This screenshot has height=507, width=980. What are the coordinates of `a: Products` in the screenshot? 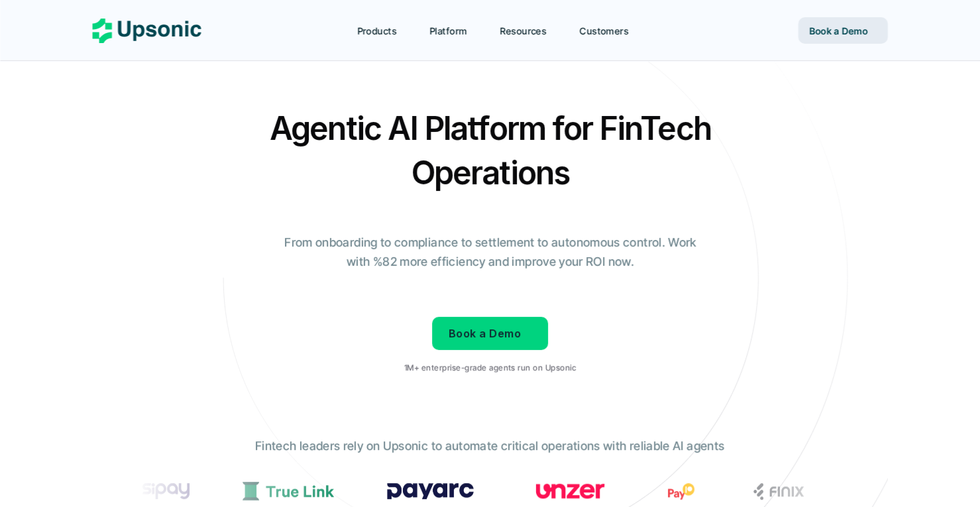 It's located at (384, 30).